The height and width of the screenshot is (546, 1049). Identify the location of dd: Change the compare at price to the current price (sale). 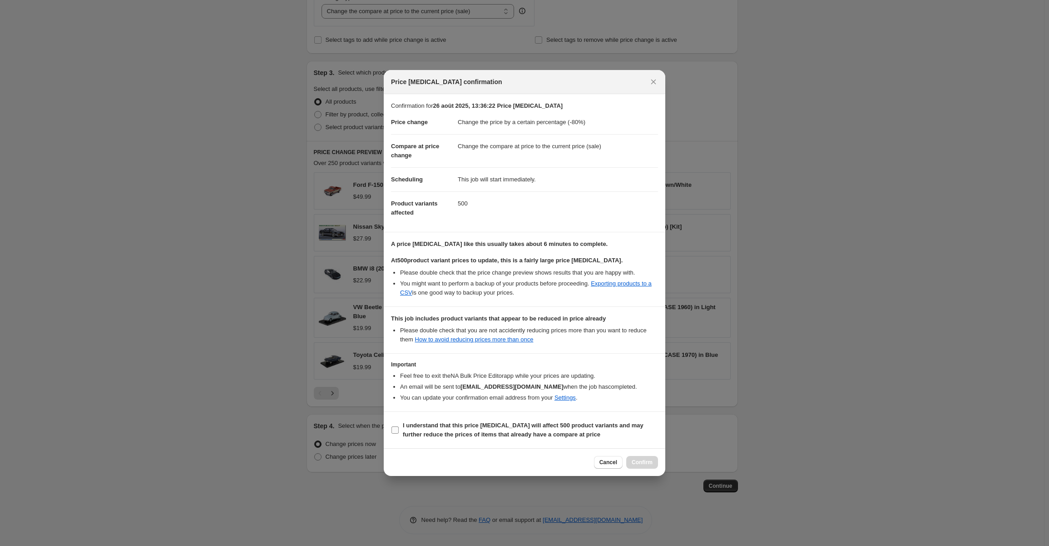
(558, 146).